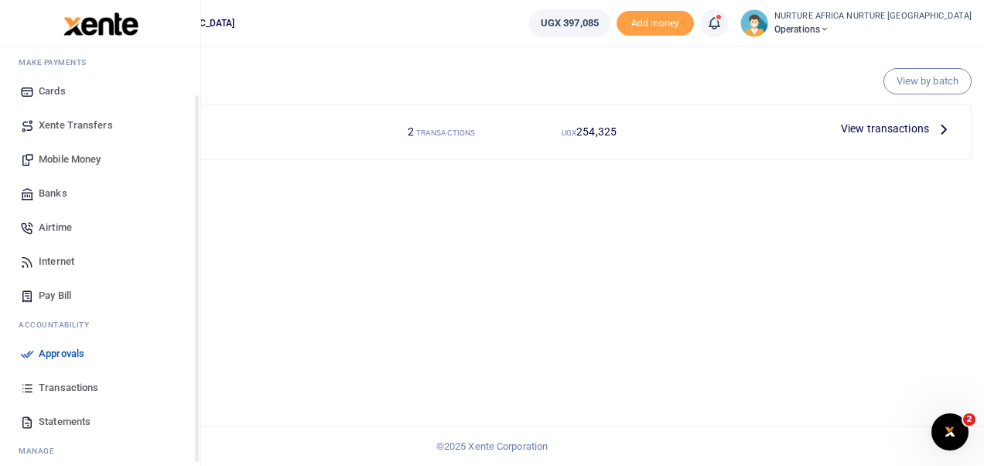  I want to click on a: logo-small logo-large logo-large, so click(100, 22).